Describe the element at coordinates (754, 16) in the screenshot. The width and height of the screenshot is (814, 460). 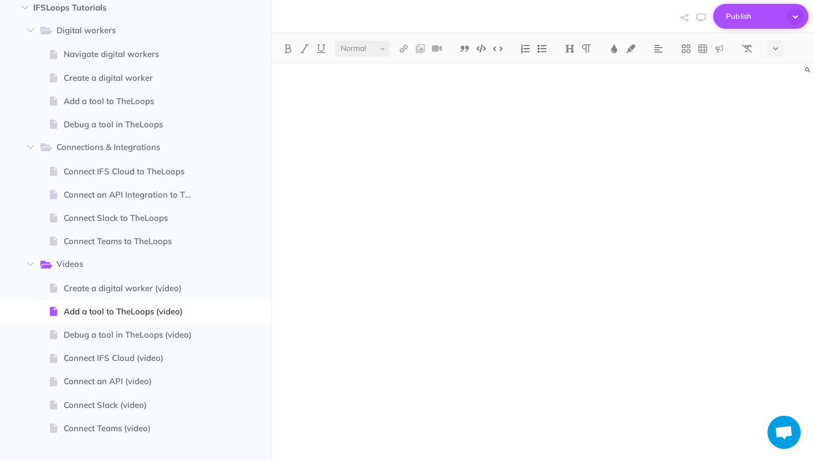
I see `span: Publish` at that location.